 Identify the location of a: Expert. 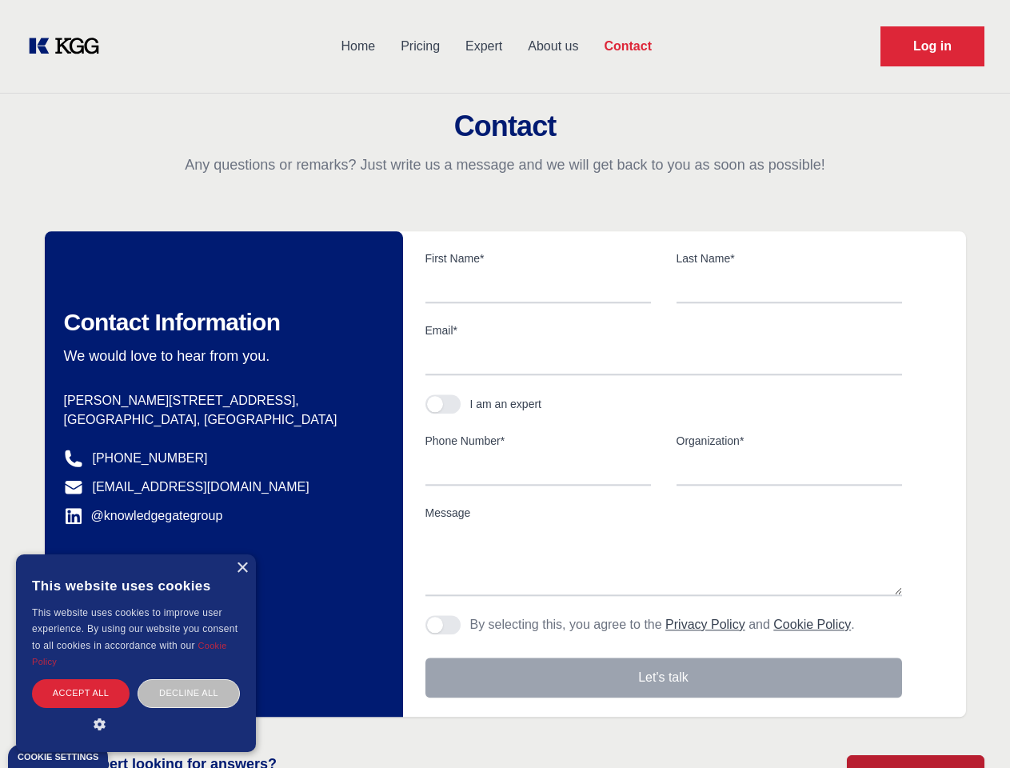
(484, 46).